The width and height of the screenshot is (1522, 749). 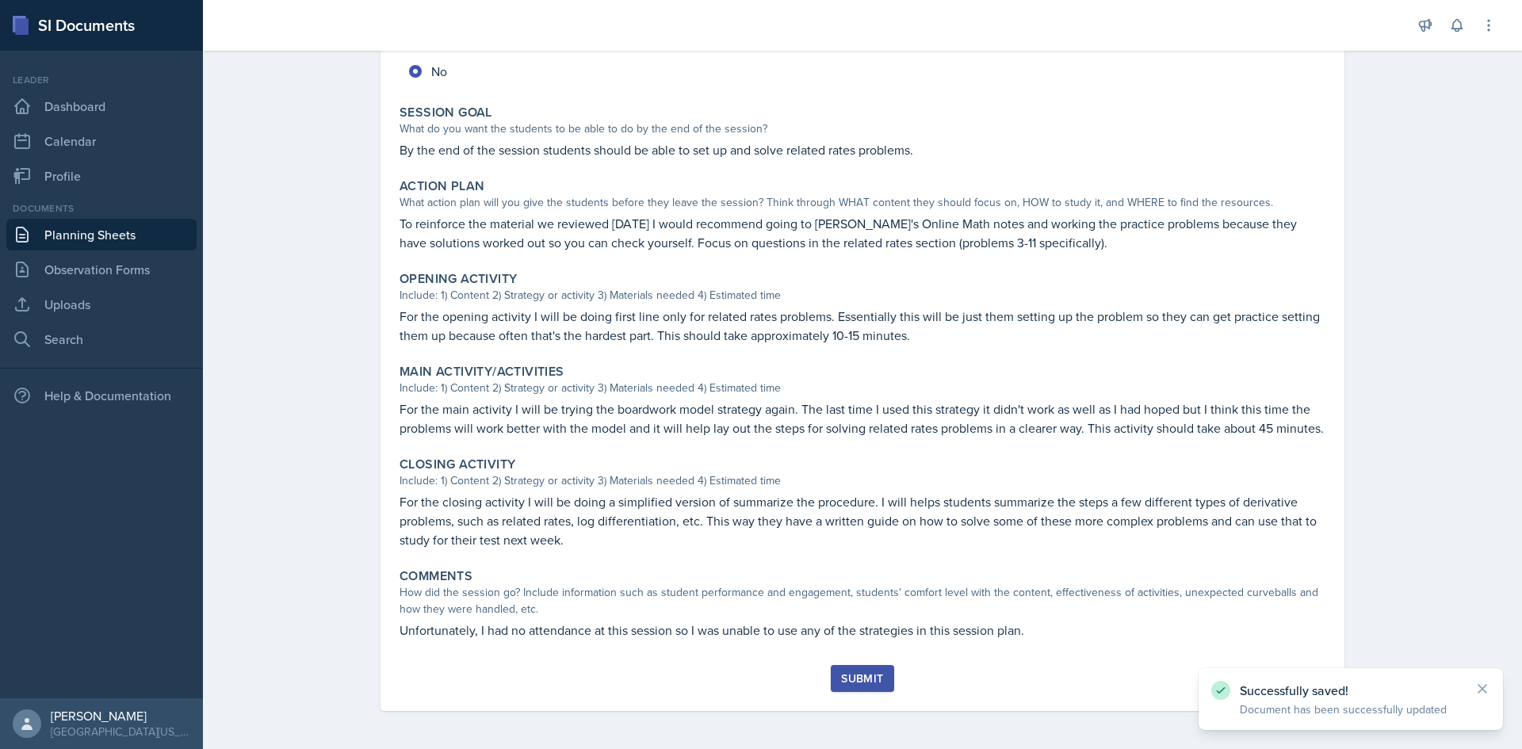 What do you see at coordinates (101, 339) in the screenshot?
I see `a: Search` at bounding box center [101, 339].